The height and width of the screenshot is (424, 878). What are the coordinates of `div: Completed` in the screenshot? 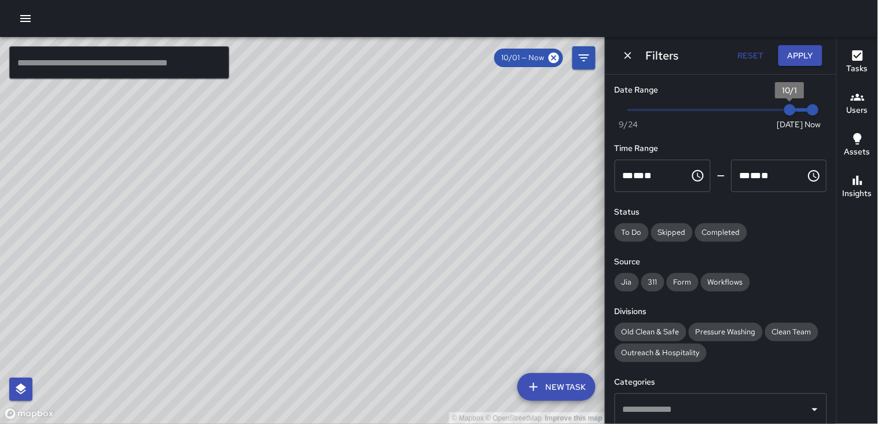 It's located at (721, 233).